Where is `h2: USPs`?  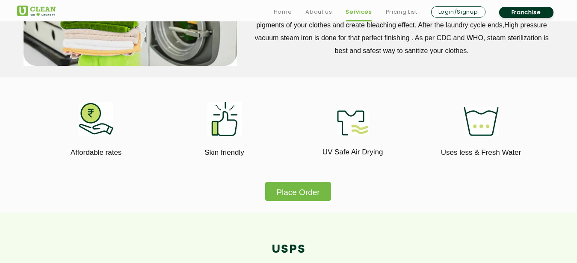
h2: USPs is located at coordinates (289, 249).